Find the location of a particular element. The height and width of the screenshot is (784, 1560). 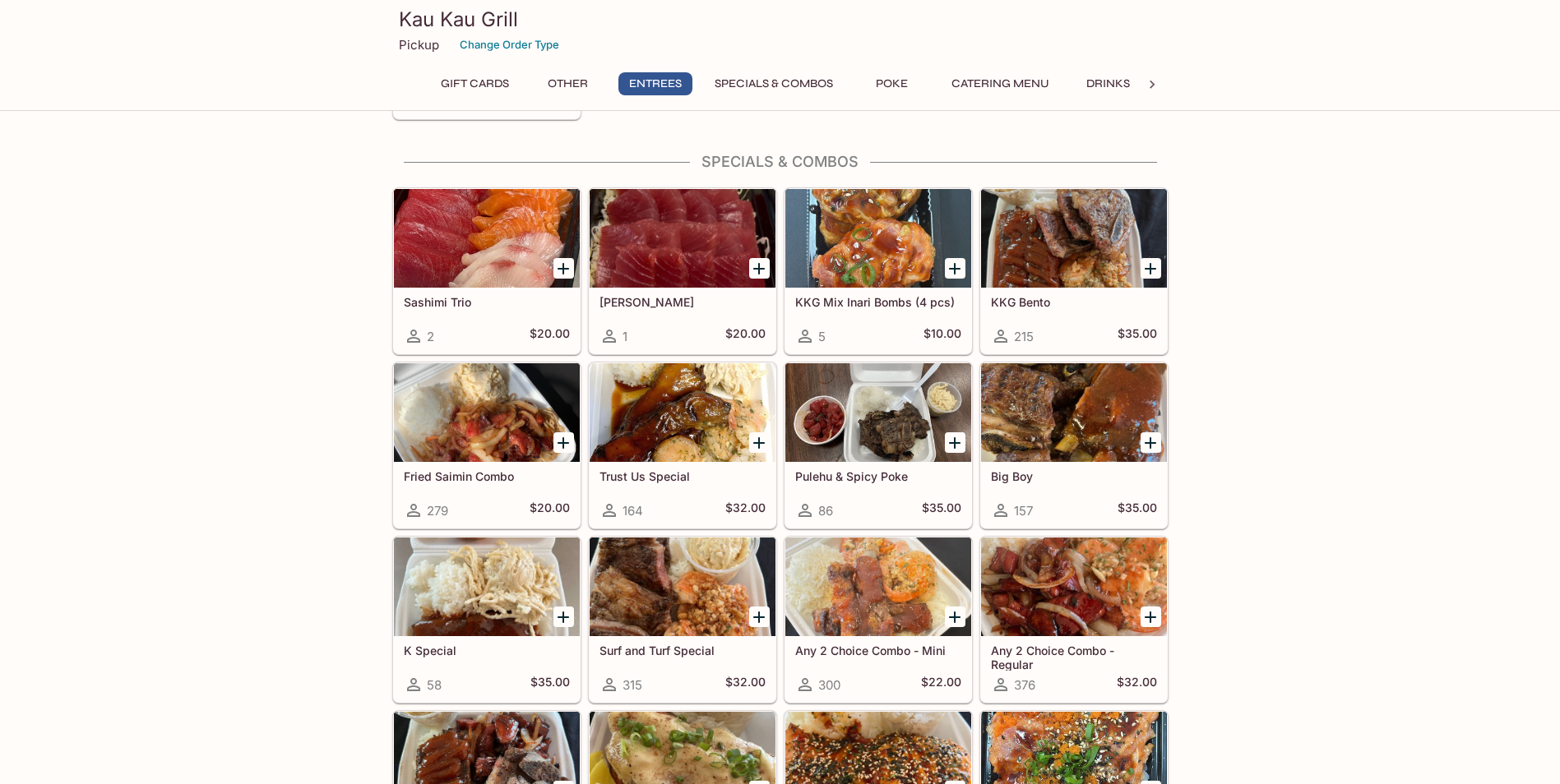

button: Change Order Type is located at coordinates (509, 45).